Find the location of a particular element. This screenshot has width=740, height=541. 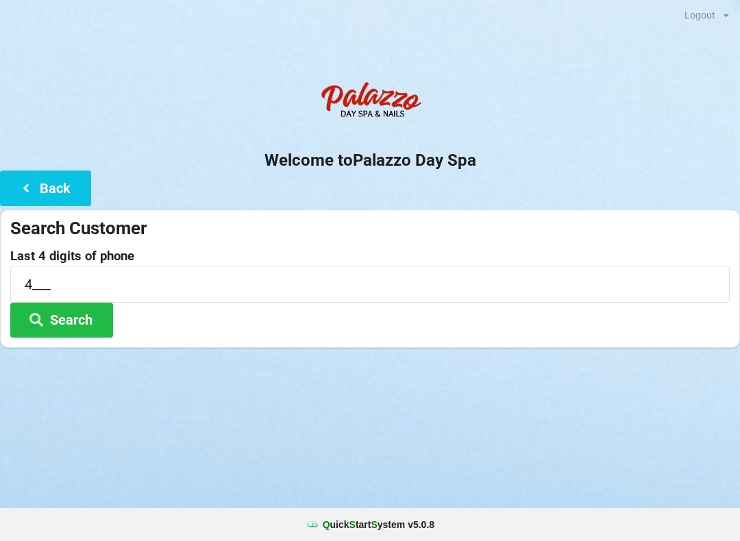

span: Q is located at coordinates (326, 525).